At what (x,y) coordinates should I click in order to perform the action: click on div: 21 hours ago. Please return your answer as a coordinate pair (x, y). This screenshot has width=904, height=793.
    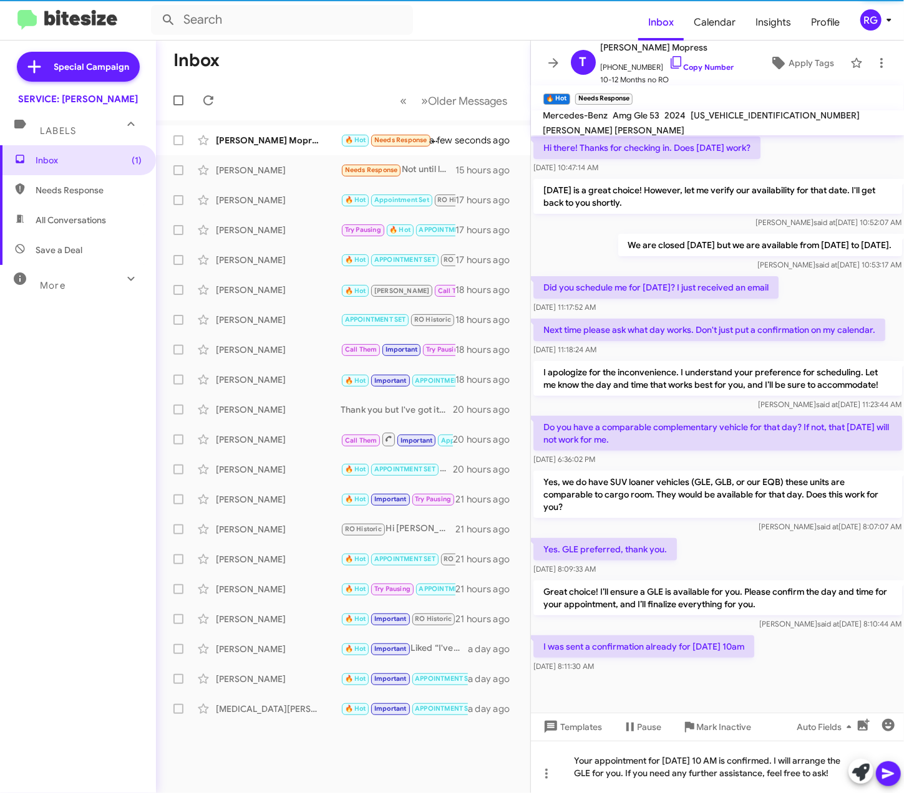
    Looking at the image, I should click on (488, 530).